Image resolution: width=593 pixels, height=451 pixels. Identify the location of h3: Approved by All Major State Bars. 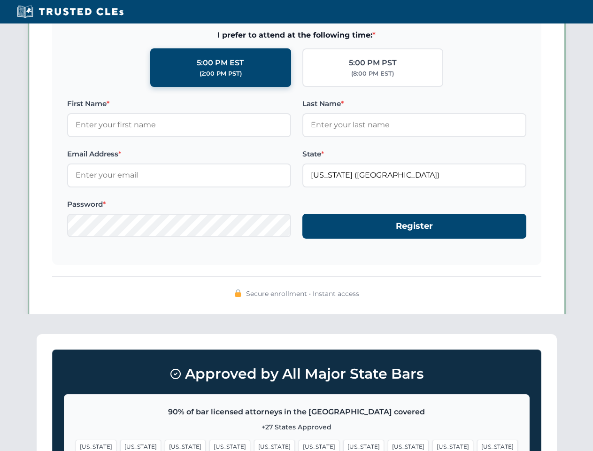
(297, 374).